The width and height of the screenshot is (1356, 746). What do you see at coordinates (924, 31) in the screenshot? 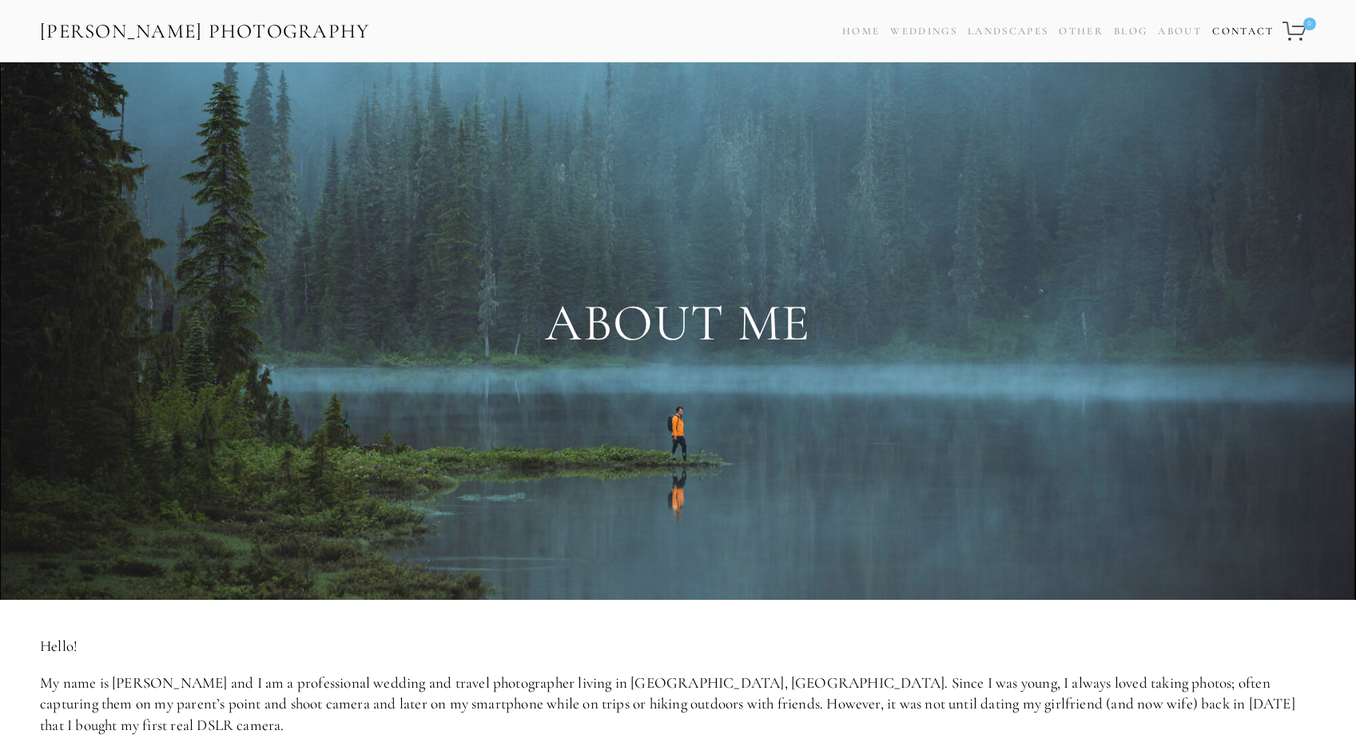
I see `a: Weddings` at bounding box center [924, 31].